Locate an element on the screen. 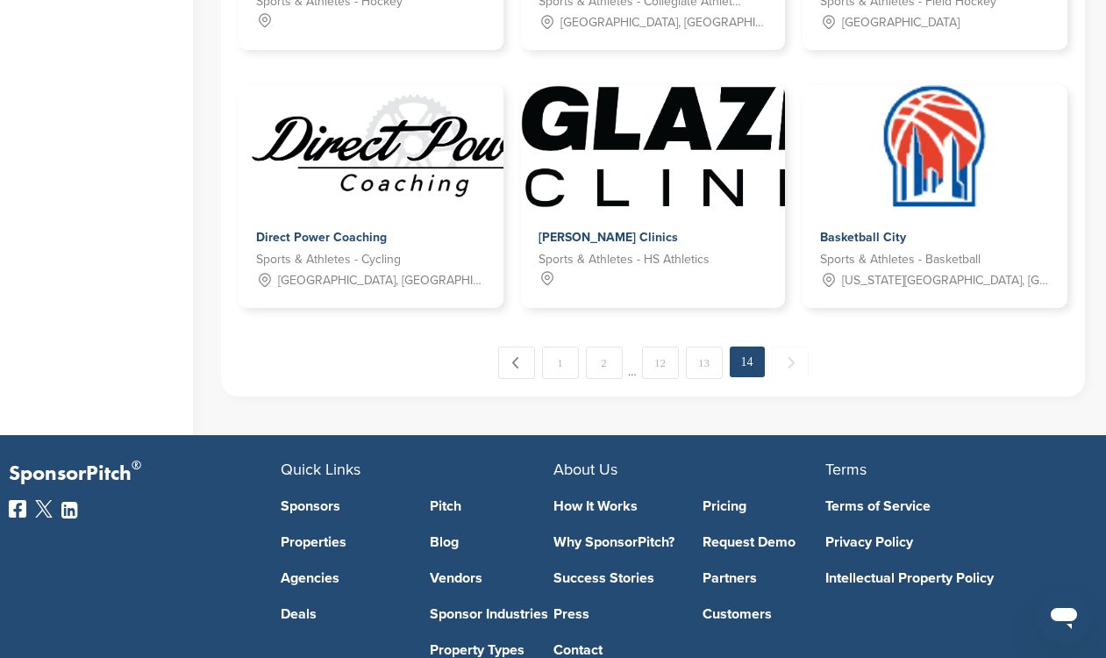 The image size is (1106, 658). a: Pitch is located at coordinates (491, 506).